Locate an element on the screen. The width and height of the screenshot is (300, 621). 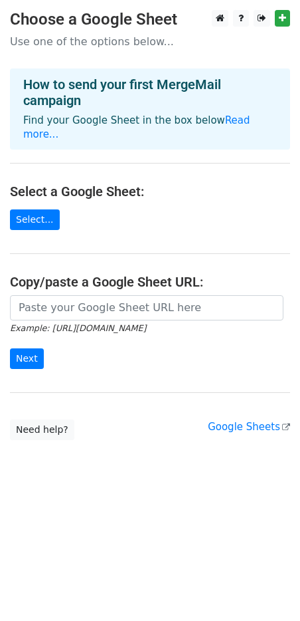
h4: How to send your first MergeMail campaign is located at coordinates (150, 92).